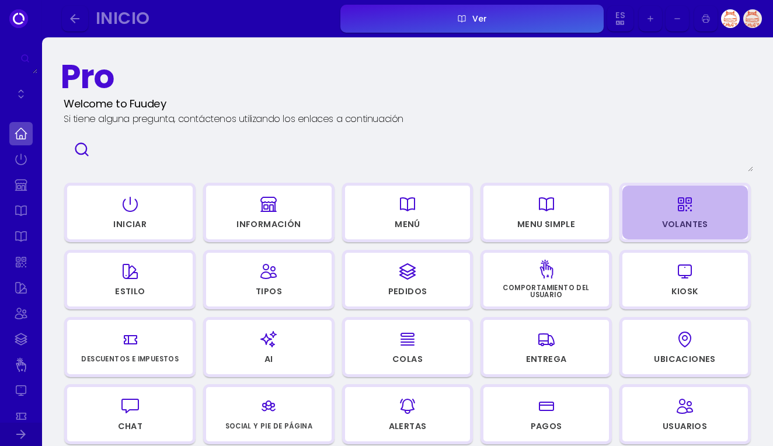  Describe the element at coordinates (130, 426) in the screenshot. I see `div: Chat` at that location.